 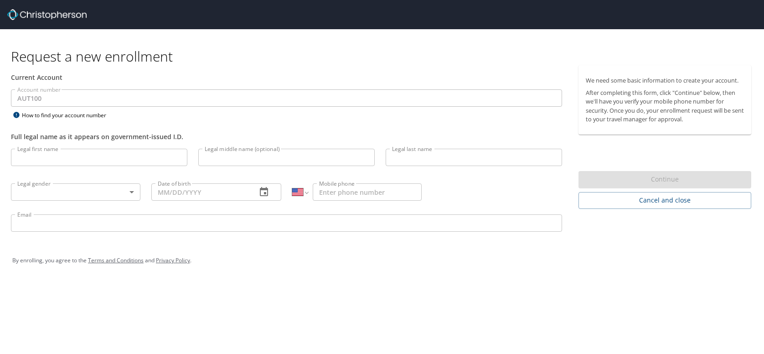 What do you see at coordinates (286, 77) in the screenshot?
I see `div: Current Account` at bounding box center [286, 77].